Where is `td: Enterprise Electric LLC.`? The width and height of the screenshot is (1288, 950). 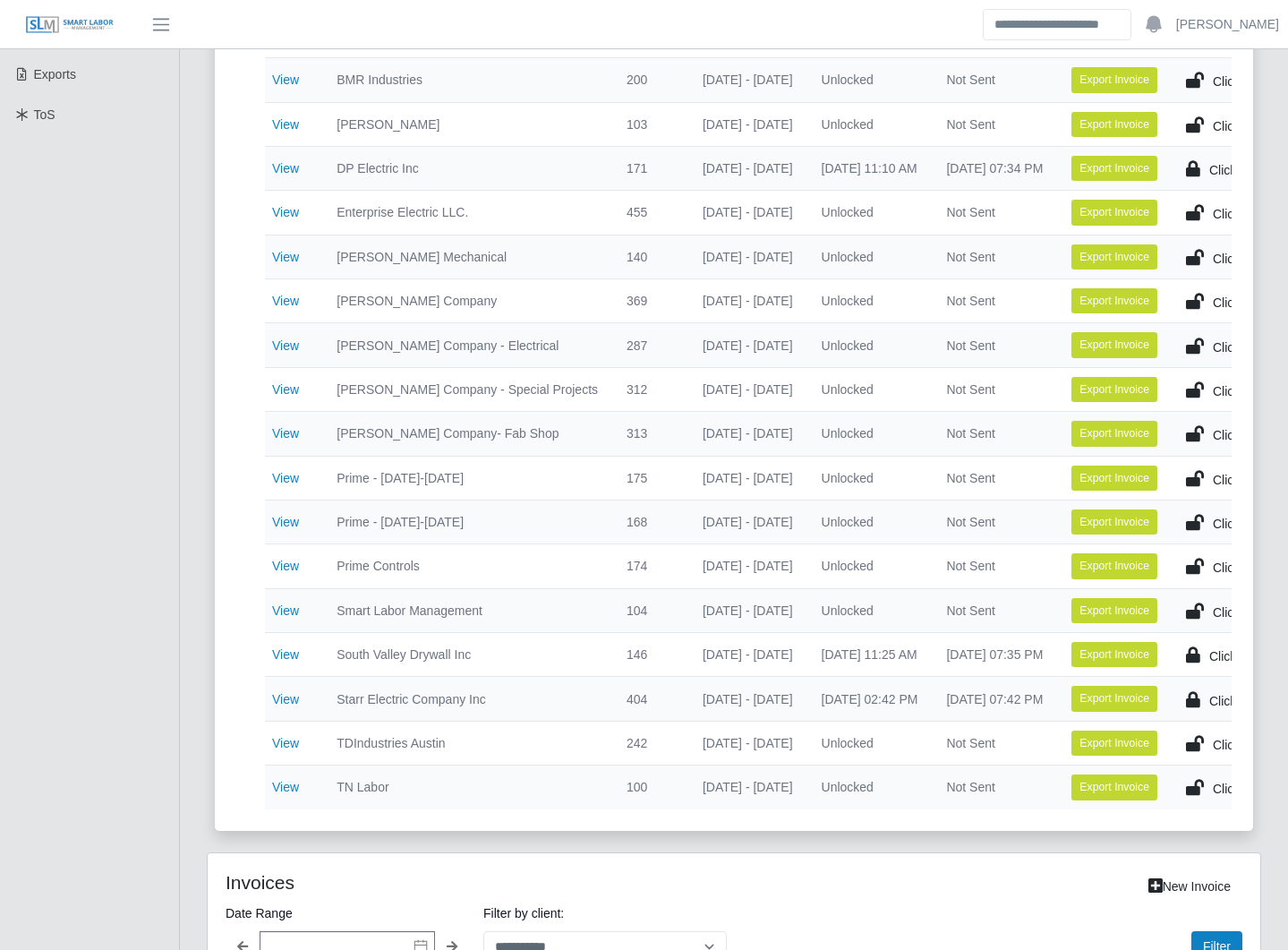
td: Enterprise Electric LLC. is located at coordinates (467, 212).